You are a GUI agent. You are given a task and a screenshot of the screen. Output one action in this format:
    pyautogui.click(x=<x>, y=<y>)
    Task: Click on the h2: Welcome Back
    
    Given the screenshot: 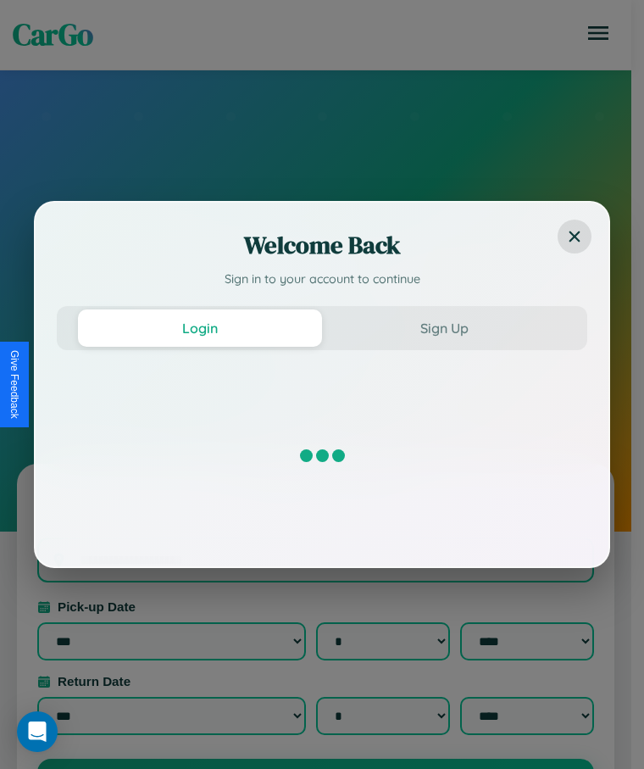 What is the action you would take?
    pyautogui.click(x=322, y=245)
    